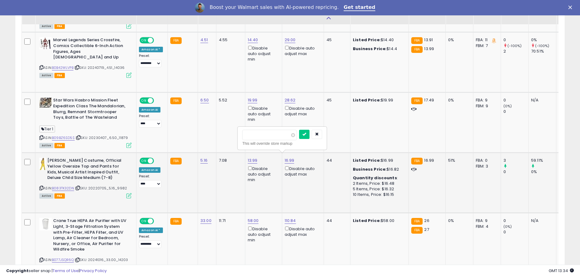  What do you see at coordinates (429, 100) in the screenshot?
I see `span: 17.49` at bounding box center [429, 100].